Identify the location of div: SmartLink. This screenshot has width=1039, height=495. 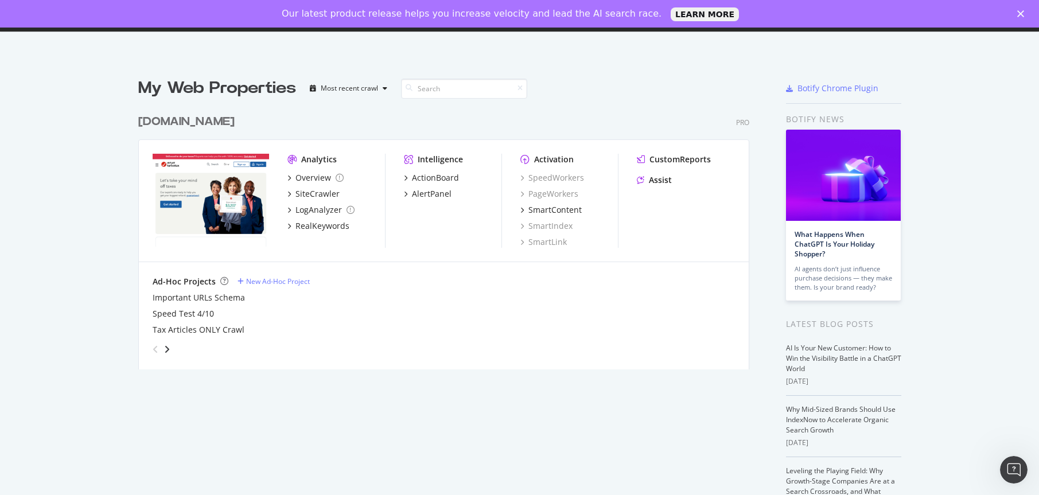
(543, 242).